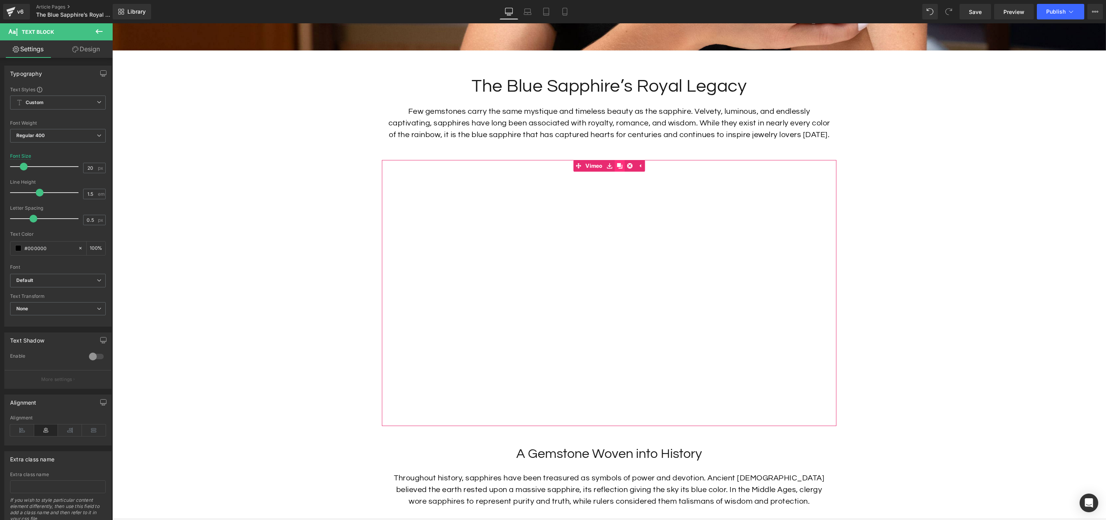 The height and width of the screenshot is (520, 1106). I want to click on a: Desktop, so click(509, 12).